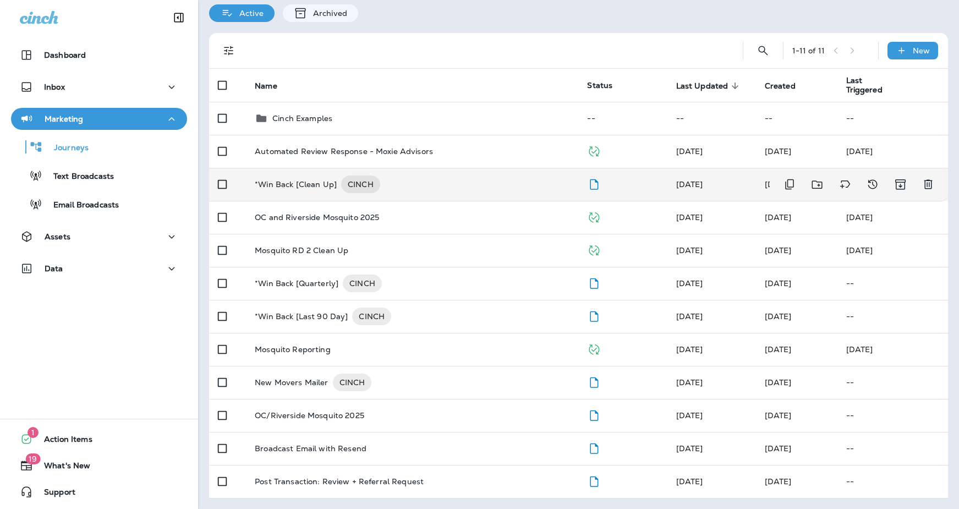 This screenshot has height=509, width=959. I want to click on button: Archive, so click(900, 184).